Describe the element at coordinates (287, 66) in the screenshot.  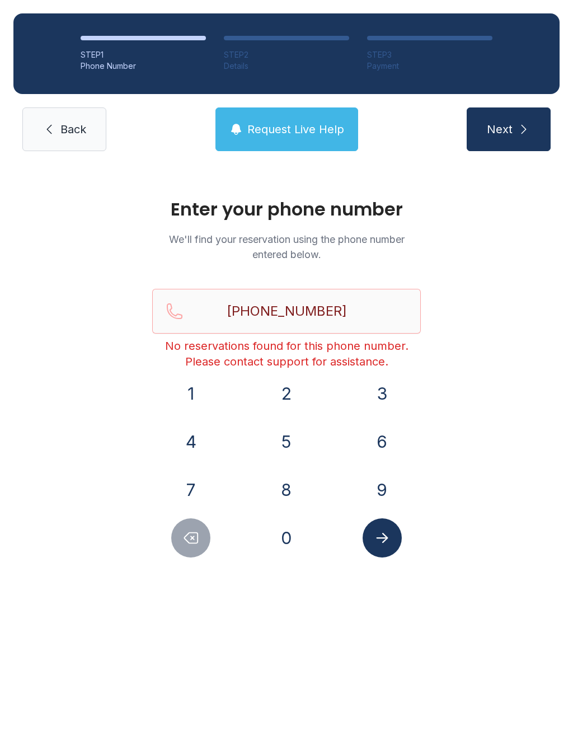
I see `div: Details` at that location.